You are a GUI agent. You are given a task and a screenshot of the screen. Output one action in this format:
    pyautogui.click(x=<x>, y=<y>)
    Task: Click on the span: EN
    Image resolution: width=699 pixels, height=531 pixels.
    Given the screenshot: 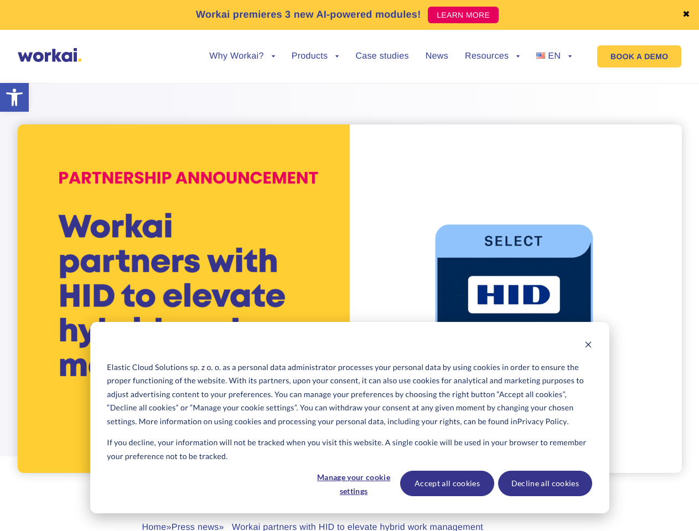 What is the action you would take?
    pyautogui.click(x=554, y=56)
    